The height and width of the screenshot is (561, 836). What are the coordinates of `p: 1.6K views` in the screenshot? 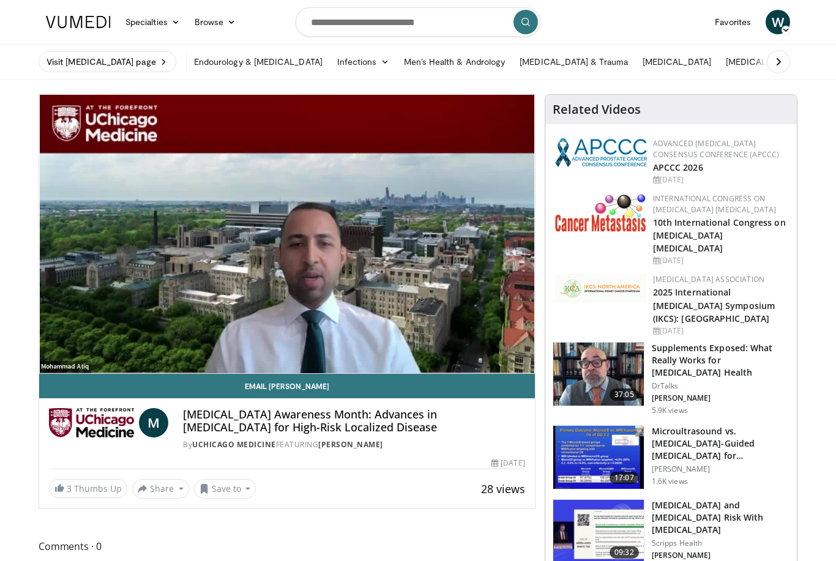 It's located at (669, 481).